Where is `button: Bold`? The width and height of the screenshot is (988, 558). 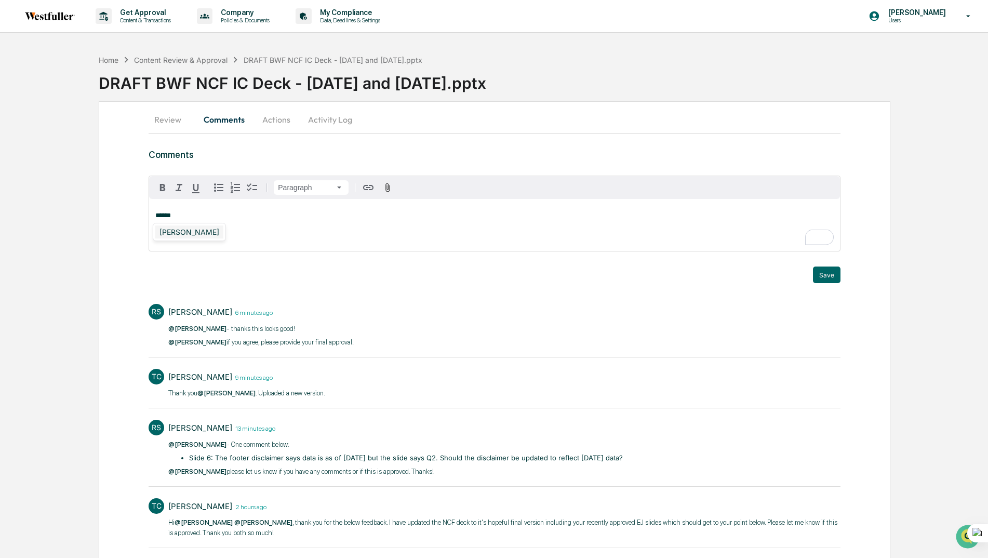 button: Bold is located at coordinates (163, 188).